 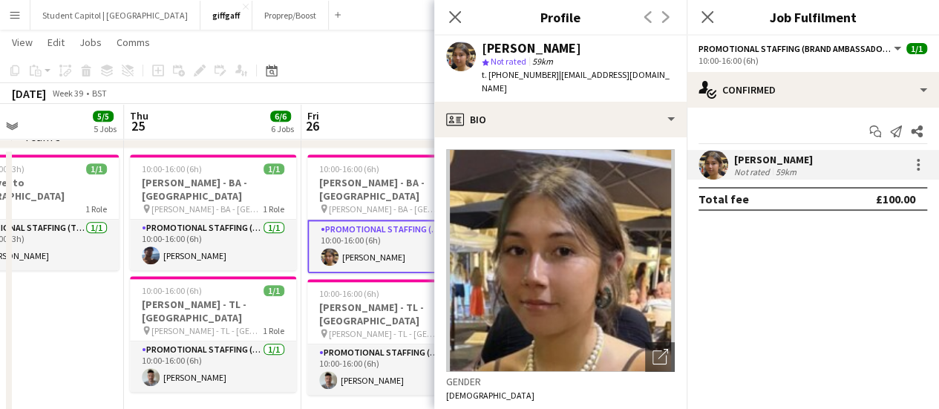 What do you see at coordinates (813, 60) in the screenshot?
I see `div: 10:00-16:00 (6h)` at bounding box center [813, 60].